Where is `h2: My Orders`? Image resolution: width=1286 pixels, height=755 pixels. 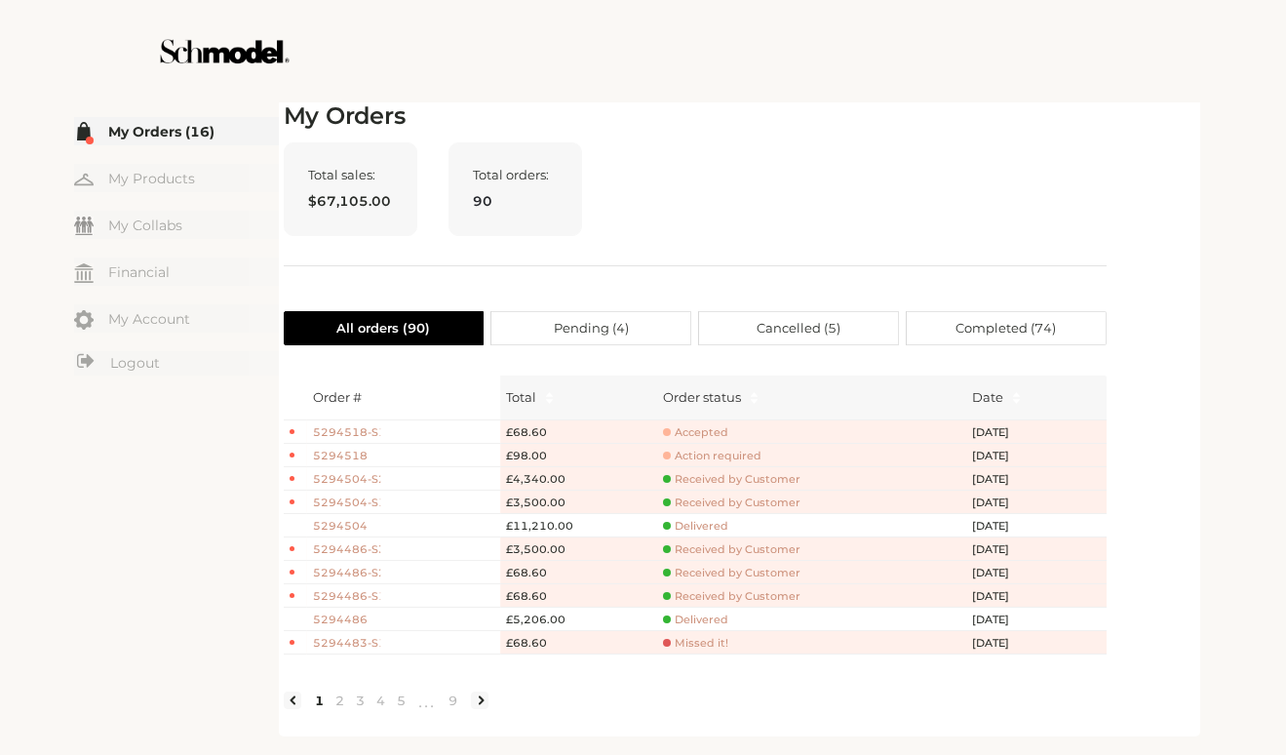 h2: My Orders is located at coordinates (695, 116).